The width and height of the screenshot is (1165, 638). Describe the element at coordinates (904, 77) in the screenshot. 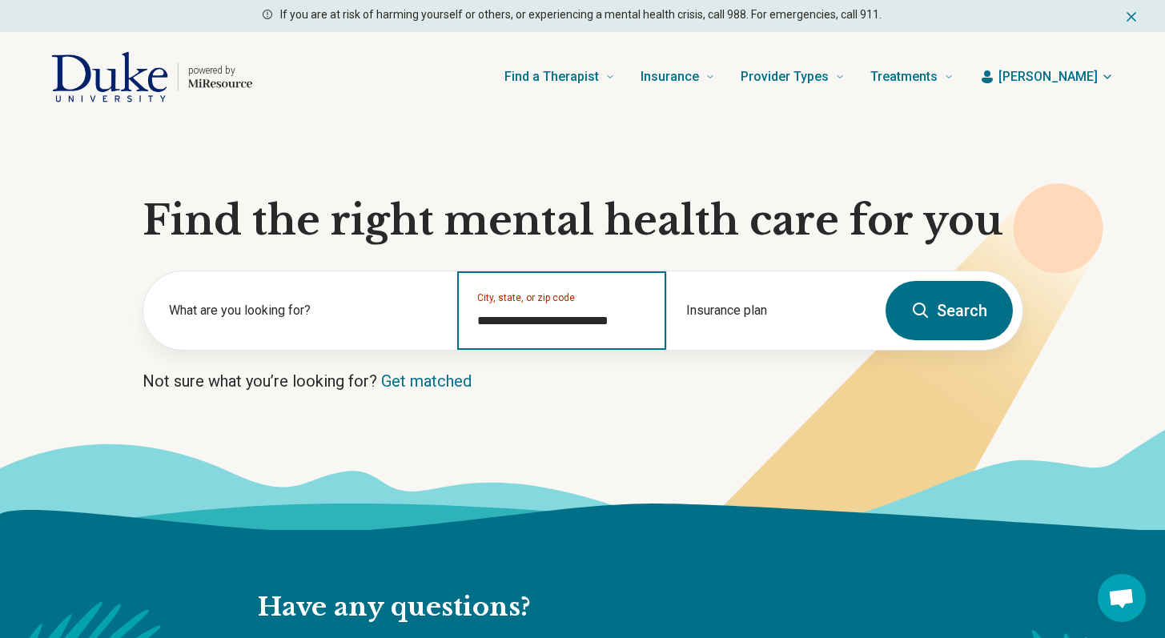

I see `span: Treatments` at that location.